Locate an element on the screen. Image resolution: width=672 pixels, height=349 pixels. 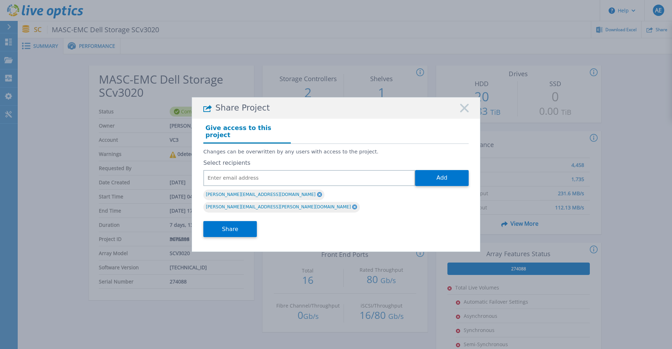
button: Share is located at coordinates (230, 229).